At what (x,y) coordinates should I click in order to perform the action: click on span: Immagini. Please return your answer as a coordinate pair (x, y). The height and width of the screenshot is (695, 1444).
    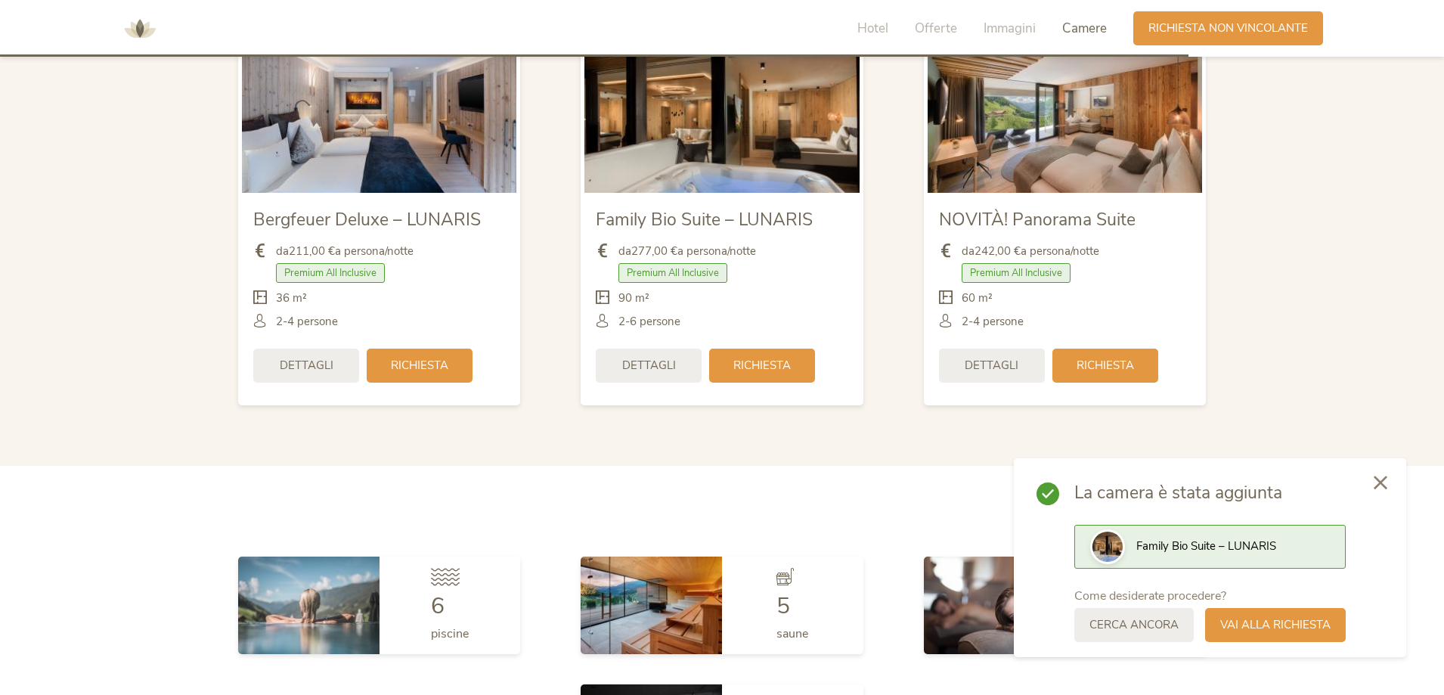
    Looking at the image, I should click on (1009, 28).